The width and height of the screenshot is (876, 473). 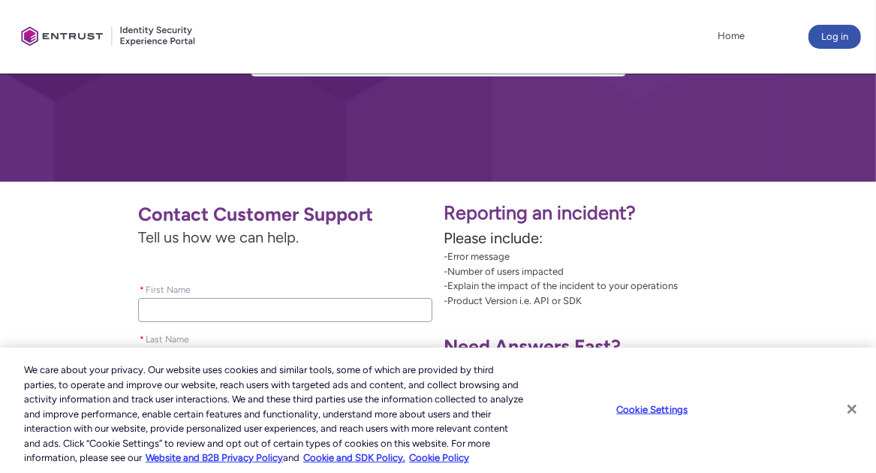 What do you see at coordinates (655, 279) in the screenshot?
I see `p: -Error message -Number of users impacted -Explain the impact of the incident to your operations -...` at bounding box center [655, 279].